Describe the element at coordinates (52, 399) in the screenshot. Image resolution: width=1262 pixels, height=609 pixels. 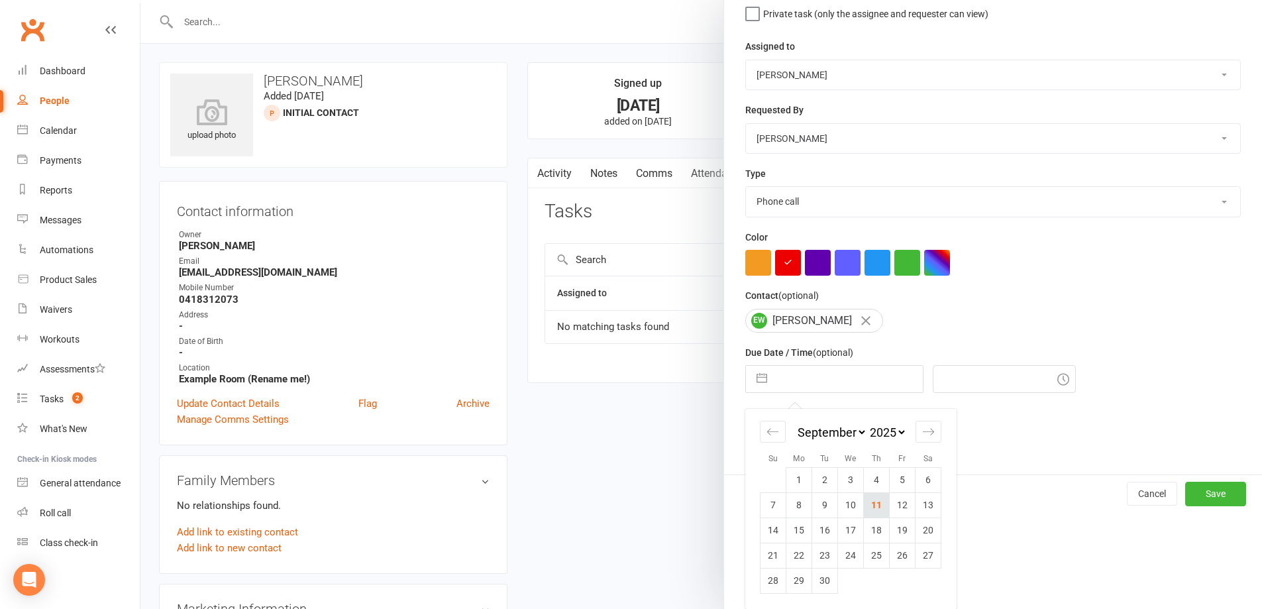
I see `div: Tasks` at that location.